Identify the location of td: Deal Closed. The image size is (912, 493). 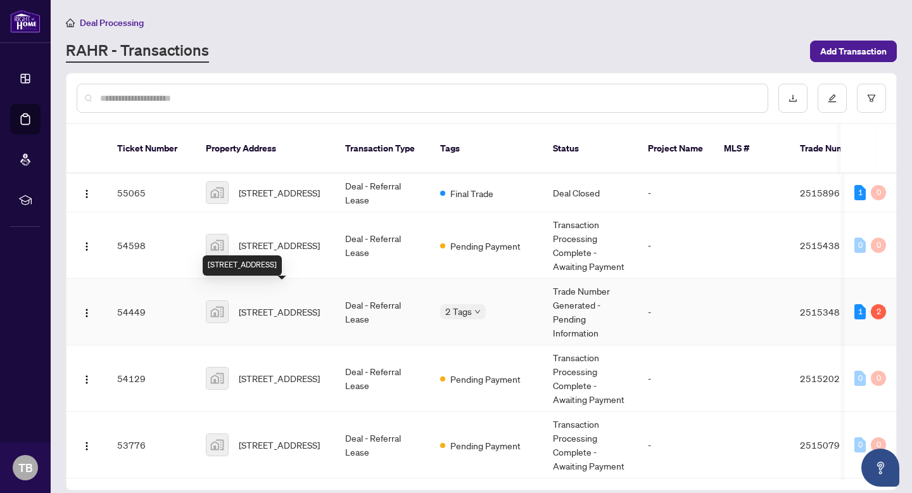
(591, 193).